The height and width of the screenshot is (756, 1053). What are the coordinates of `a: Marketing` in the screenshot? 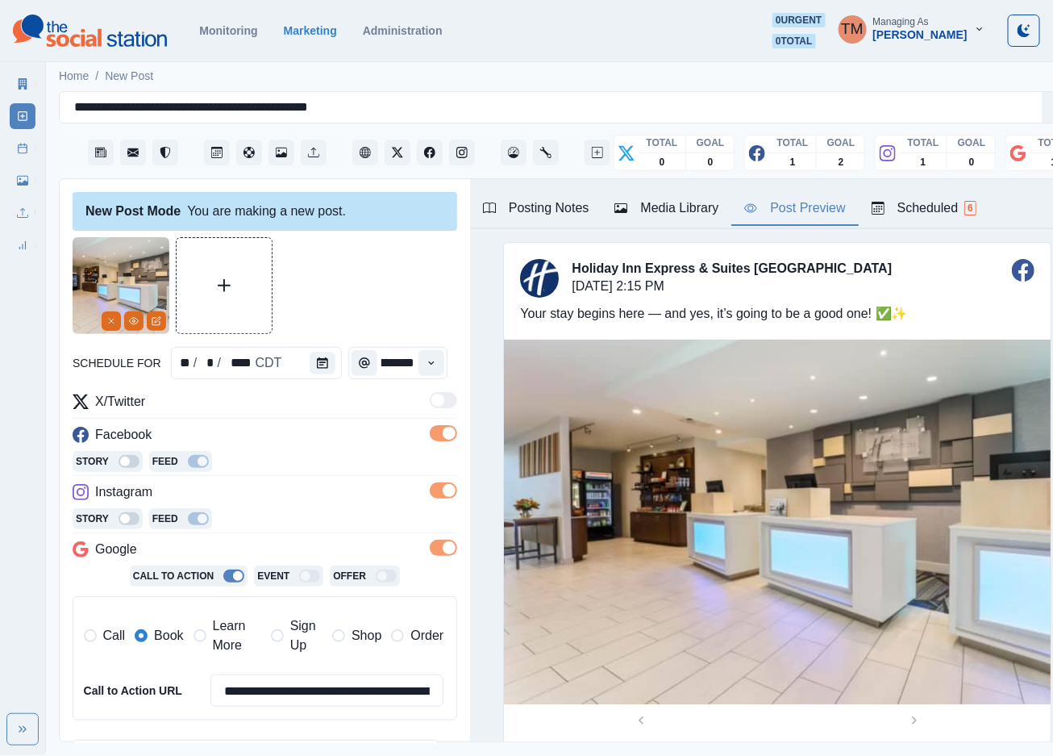 It's located at (310, 31).